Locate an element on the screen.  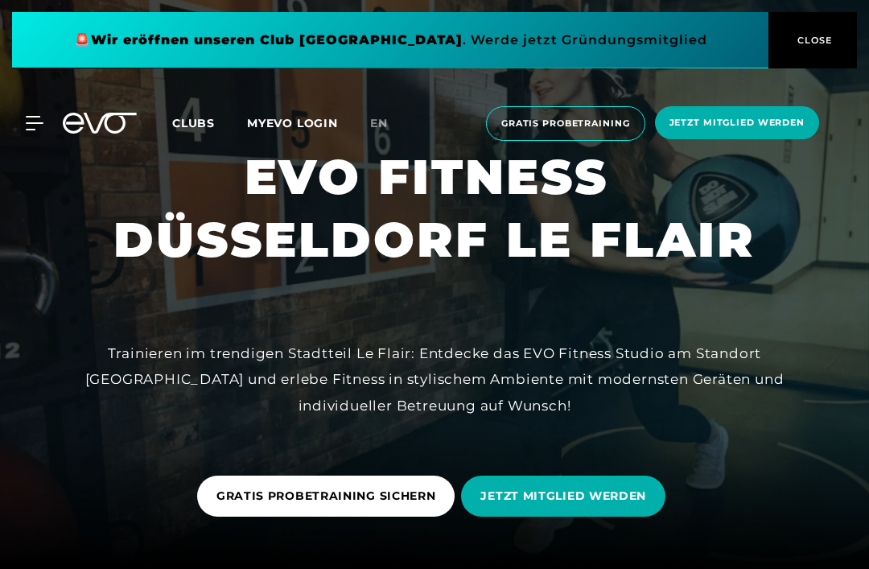
a: GRATIS PROBETRAINING SICHERN is located at coordinates (329, 496).